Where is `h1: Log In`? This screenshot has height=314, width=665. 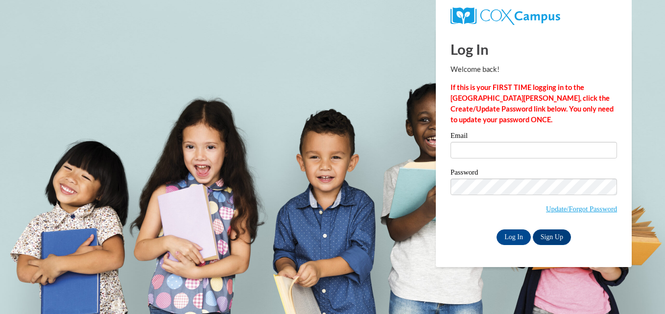
h1: Log In is located at coordinates (534, 49).